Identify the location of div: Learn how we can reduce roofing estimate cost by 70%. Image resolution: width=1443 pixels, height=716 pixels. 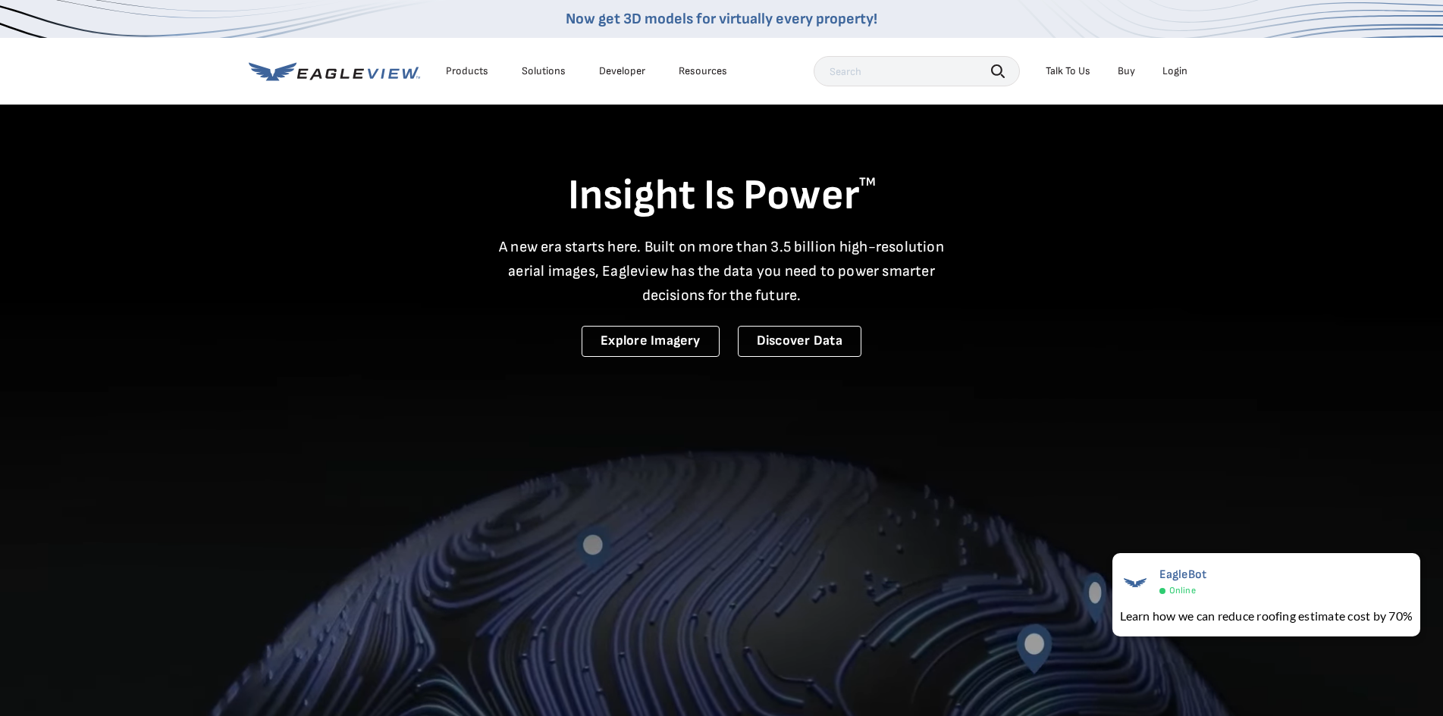
(1266, 616).